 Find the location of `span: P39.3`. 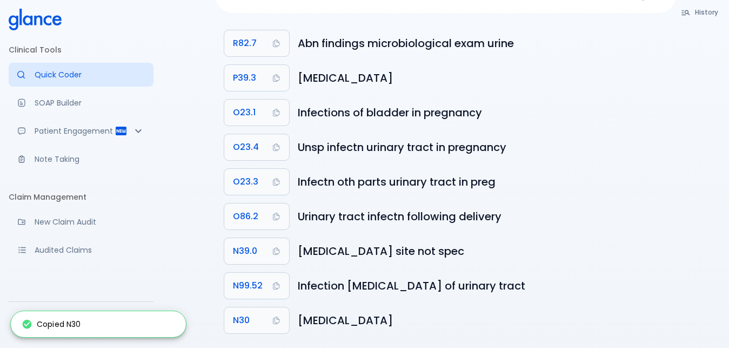

span: P39.3 is located at coordinates (244, 78).